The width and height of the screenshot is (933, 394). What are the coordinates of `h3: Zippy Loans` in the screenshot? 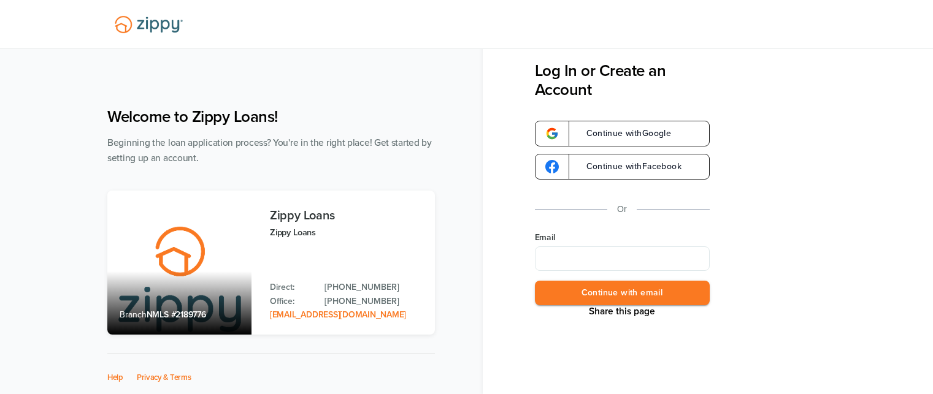 It's located at (346, 216).